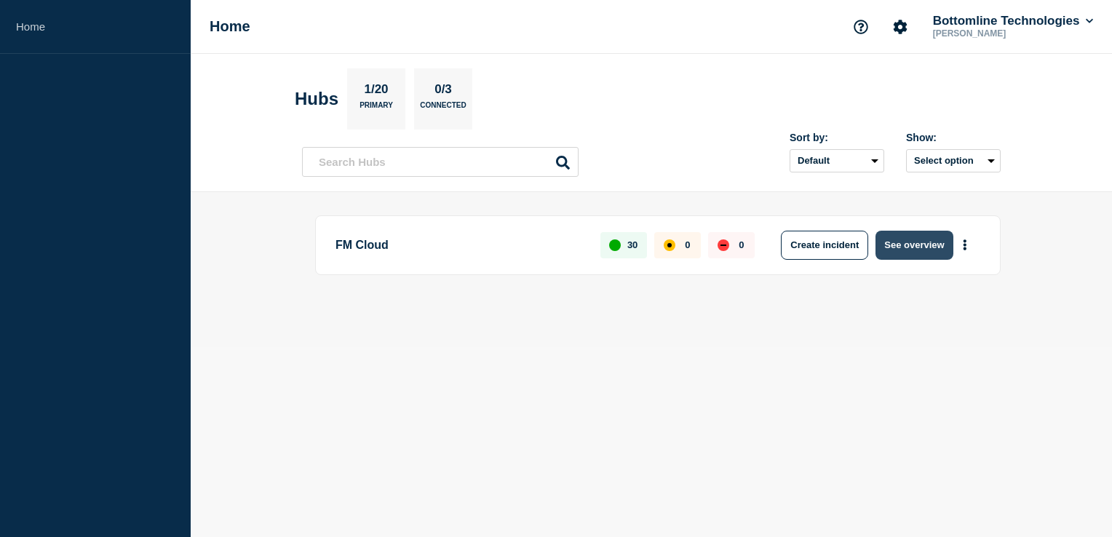 This screenshot has width=1112, height=537. What do you see at coordinates (953, 161) in the screenshot?
I see `button: Select option` at bounding box center [953, 161].